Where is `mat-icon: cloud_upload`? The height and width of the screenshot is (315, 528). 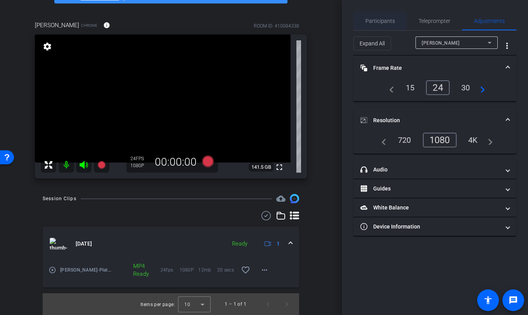
mat-icon: cloud_upload is located at coordinates (281, 199).